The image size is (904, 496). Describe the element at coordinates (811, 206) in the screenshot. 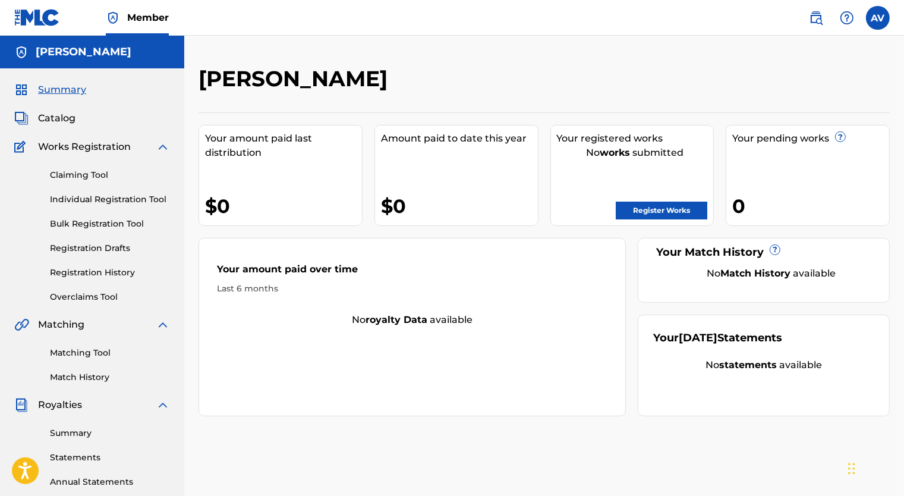

I see `div: 0` at that location.